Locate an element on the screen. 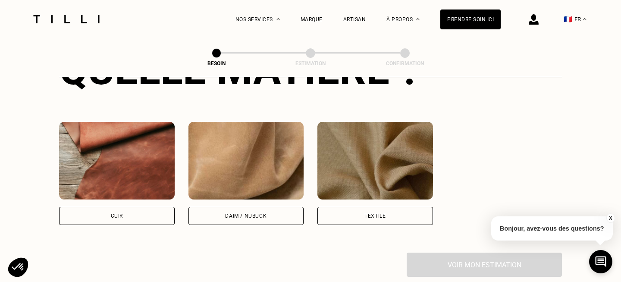  button: X is located at coordinates (611, 218).